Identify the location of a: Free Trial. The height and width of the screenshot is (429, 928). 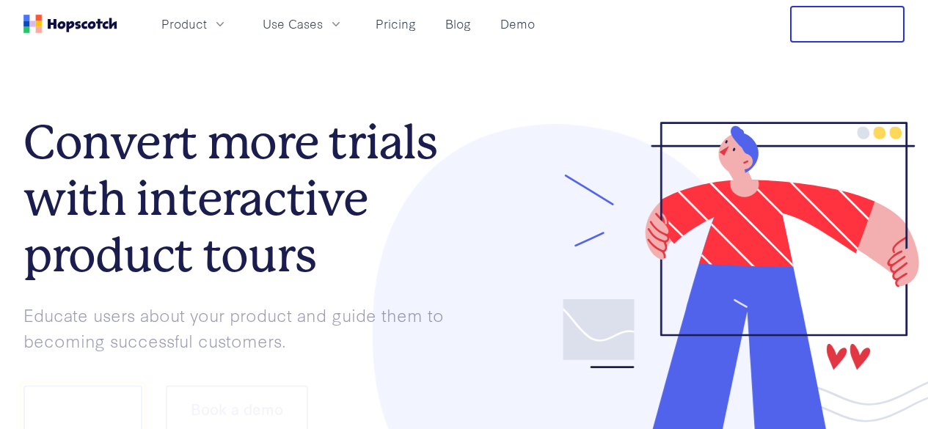
(848, 24).